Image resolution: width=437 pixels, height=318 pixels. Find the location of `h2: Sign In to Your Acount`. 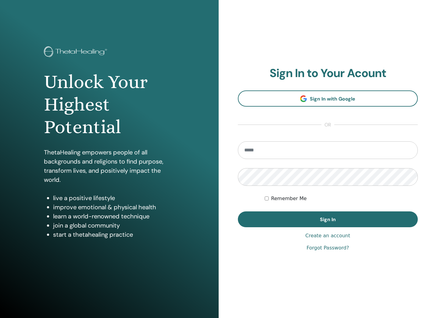

h2: Sign In to Your Acount is located at coordinates (328, 74).